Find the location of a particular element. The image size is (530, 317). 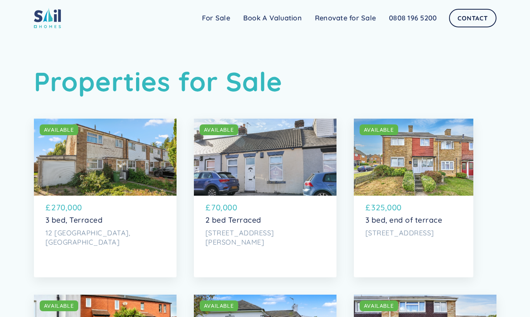

img: sail home logo colored is located at coordinates (47, 18).